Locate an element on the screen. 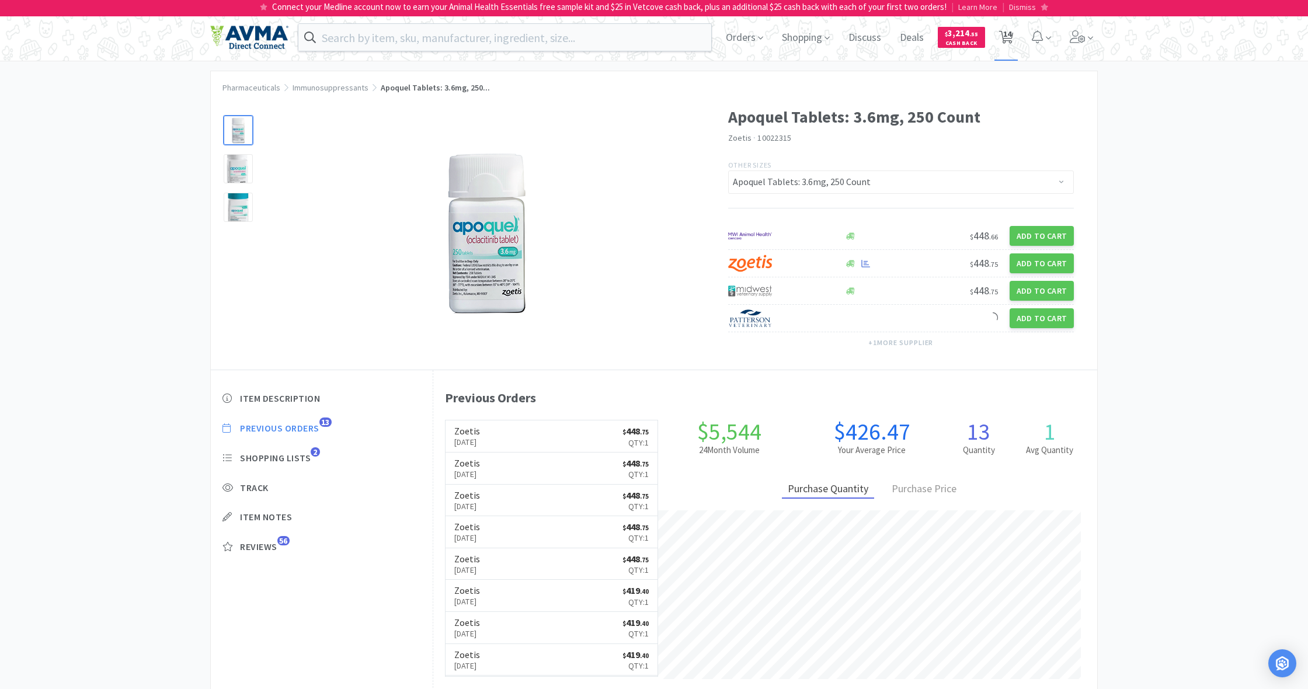 The height and width of the screenshot is (689, 1308). h1: $426.47 is located at coordinates (872, 431).